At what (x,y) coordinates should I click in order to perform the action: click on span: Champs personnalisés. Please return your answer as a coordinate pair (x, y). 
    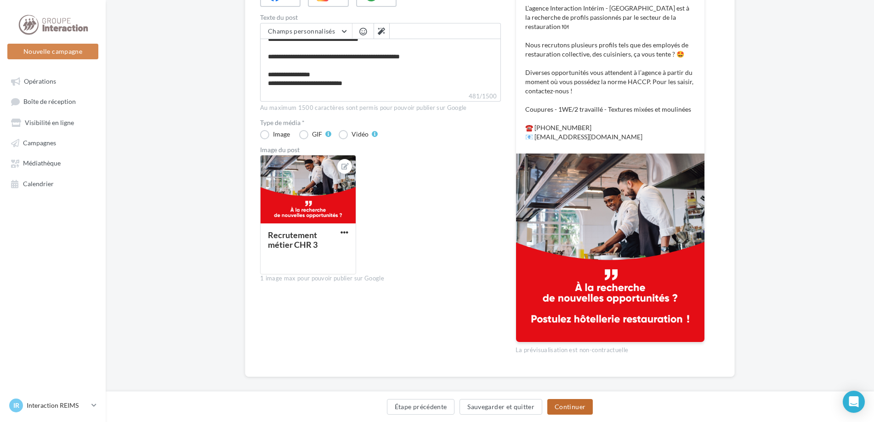
    Looking at the image, I should click on (302, 31).